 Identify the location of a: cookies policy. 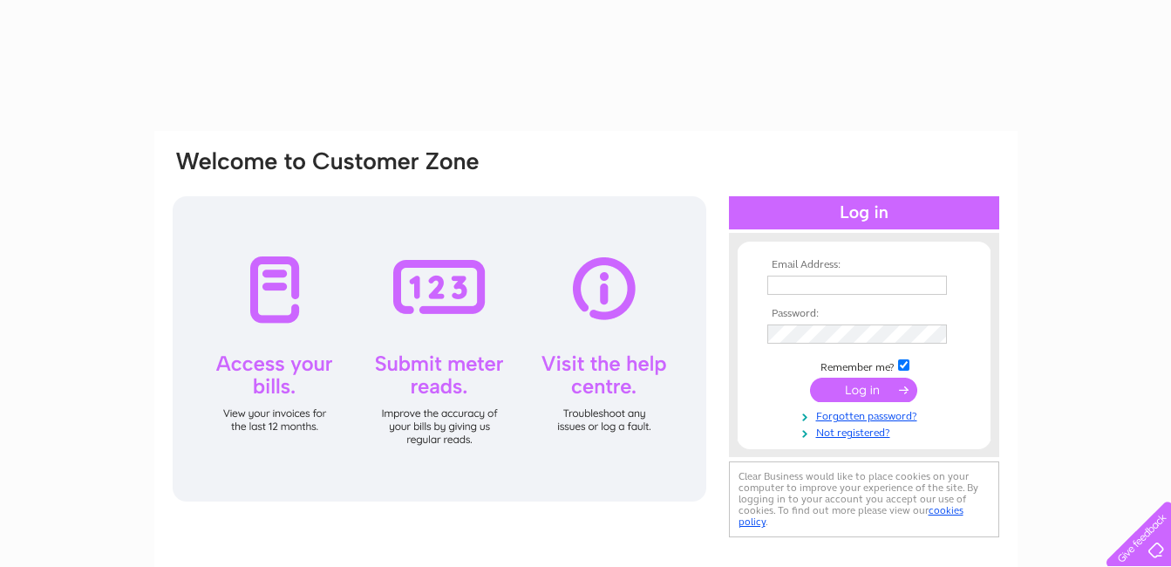
(851, 515).